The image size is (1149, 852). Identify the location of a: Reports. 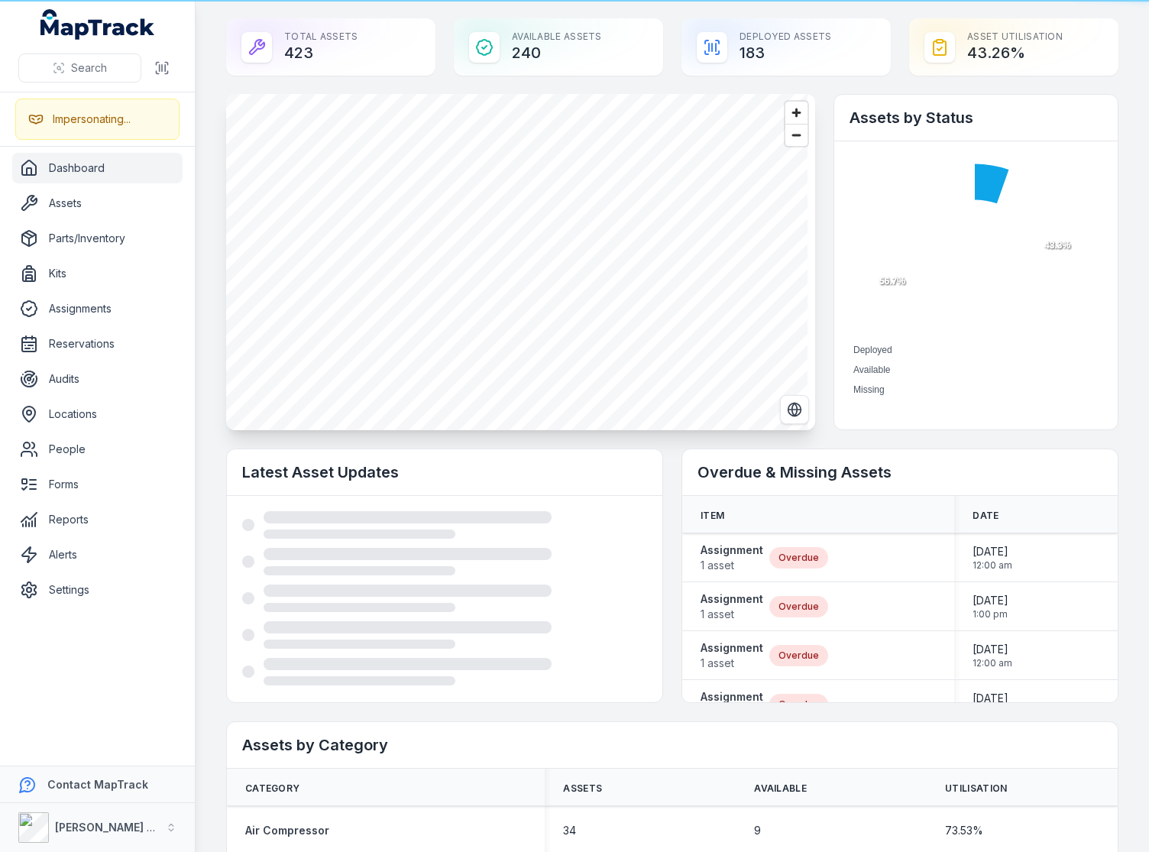
(97, 520).